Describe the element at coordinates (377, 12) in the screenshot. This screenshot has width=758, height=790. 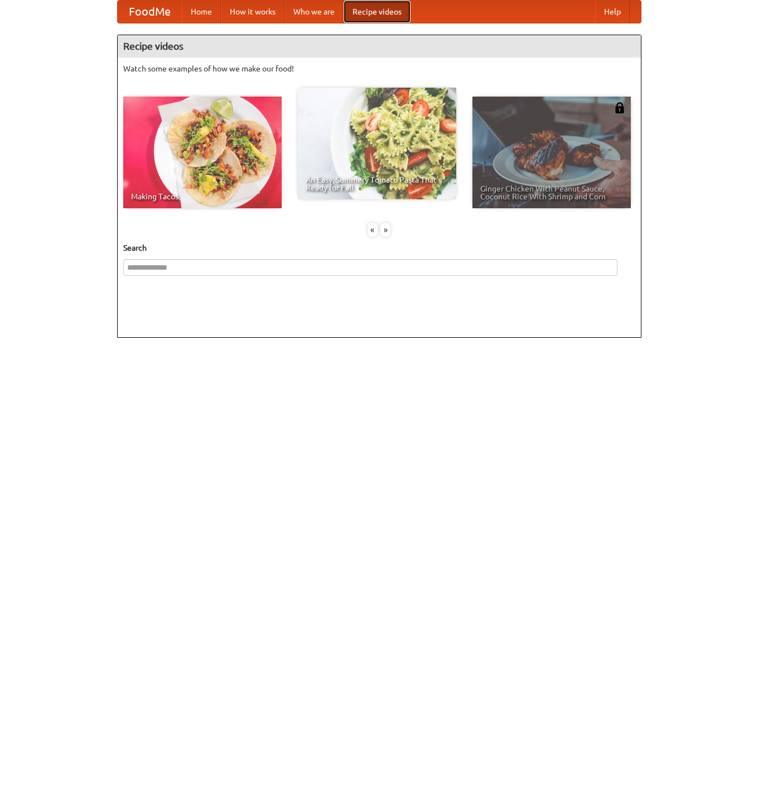
I see `a: Recipe videos` at that location.